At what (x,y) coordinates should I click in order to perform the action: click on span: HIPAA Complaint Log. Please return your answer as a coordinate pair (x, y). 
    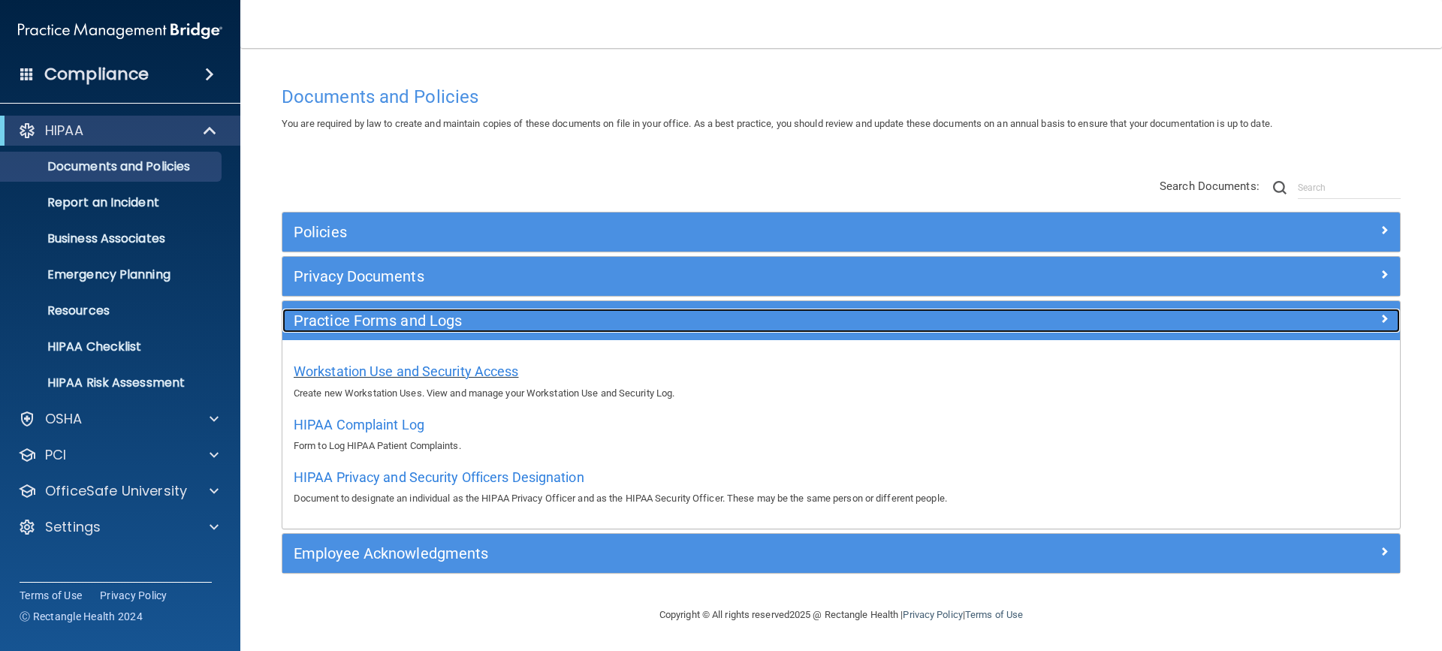
    Looking at the image, I should click on (359, 424).